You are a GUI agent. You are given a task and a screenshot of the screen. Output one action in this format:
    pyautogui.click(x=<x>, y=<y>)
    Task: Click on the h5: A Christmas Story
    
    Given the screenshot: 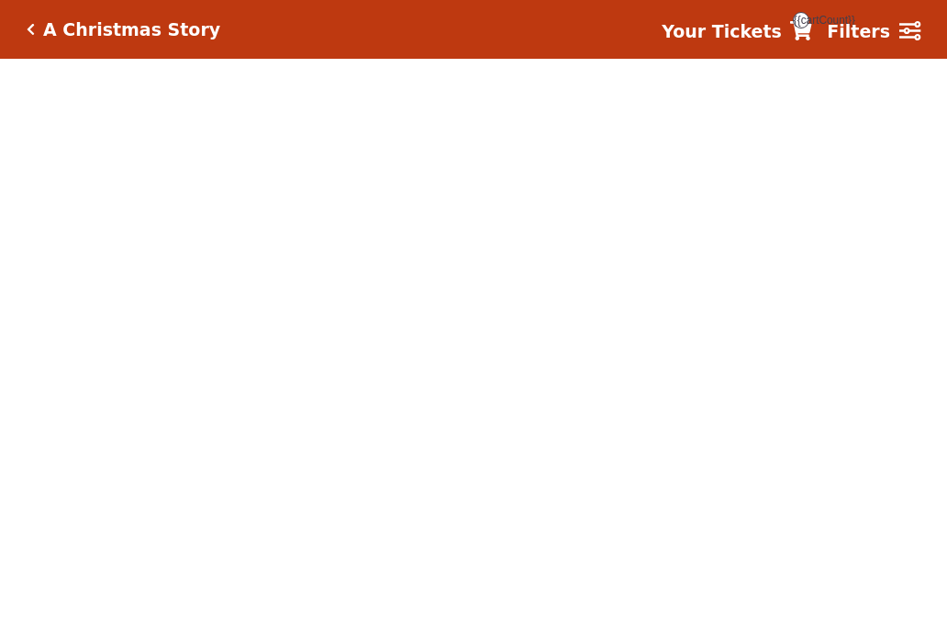 What is the action you would take?
    pyautogui.click(x=131, y=29)
    